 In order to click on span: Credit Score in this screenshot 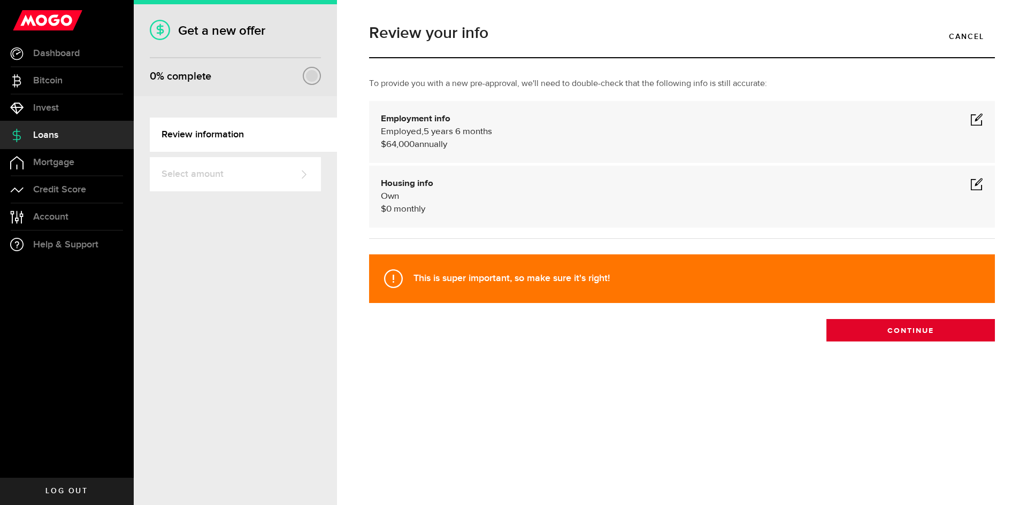, I will do `click(59, 190)`.